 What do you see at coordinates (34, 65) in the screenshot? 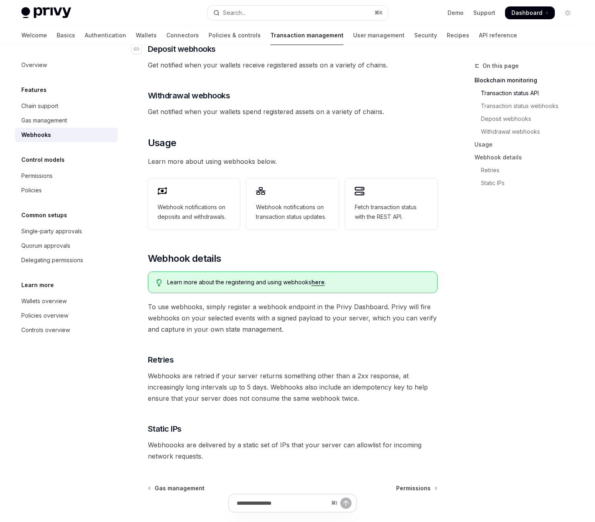
I see `div: Overview` at bounding box center [34, 65].